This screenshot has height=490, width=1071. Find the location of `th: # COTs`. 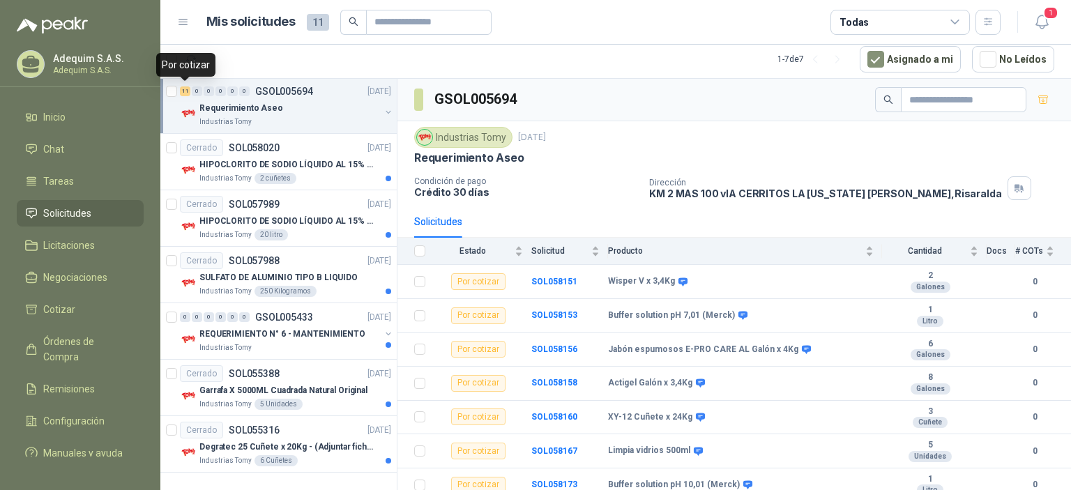

th: # COTs is located at coordinates (1044, 251).